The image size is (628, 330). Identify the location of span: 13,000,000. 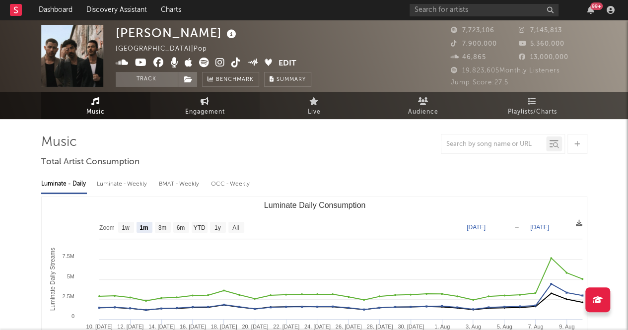
(543, 57).